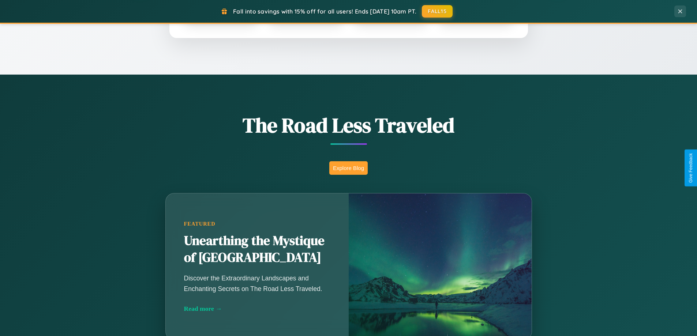 This screenshot has width=697, height=336. Describe the element at coordinates (349, 125) in the screenshot. I see `h1: The Road Less Traveled` at that location.